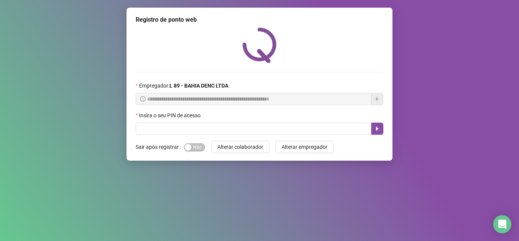 This screenshot has width=519, height=241. I want to click on button: Alterar empregador, so click(304, 147).